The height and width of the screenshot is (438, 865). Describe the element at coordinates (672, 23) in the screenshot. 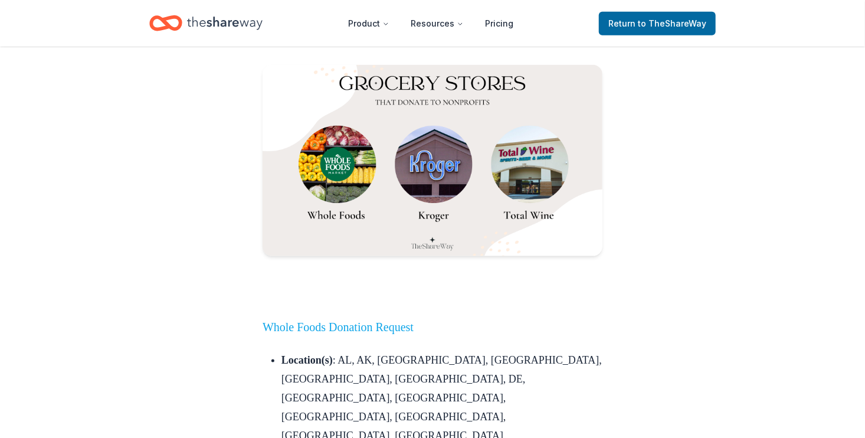

I see `span: to TheShareWay` at that location.